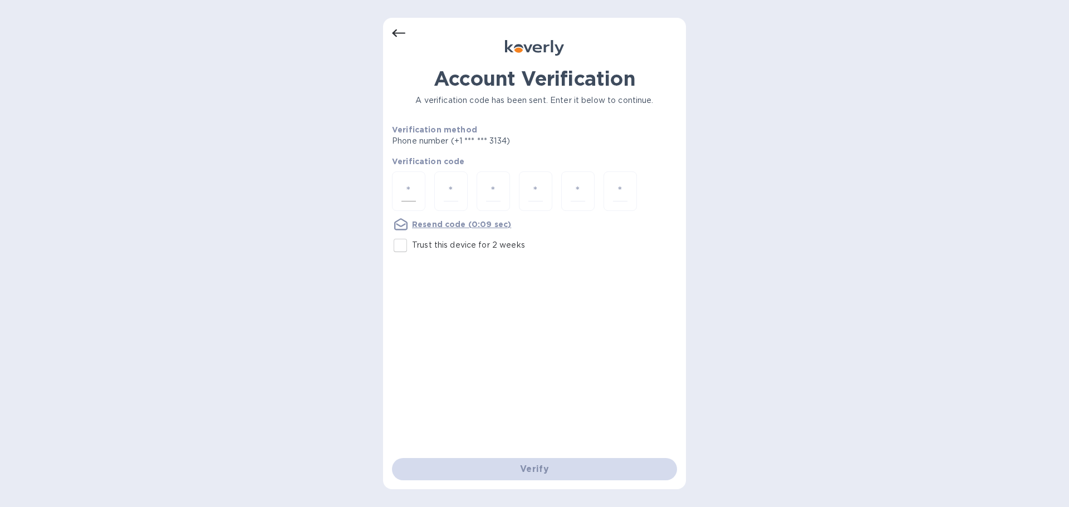  What do you see at coordinates (461, 224) in the screenshot?
I see `u: Resend code (0:09 sec)` at bounding box center [461, 224].